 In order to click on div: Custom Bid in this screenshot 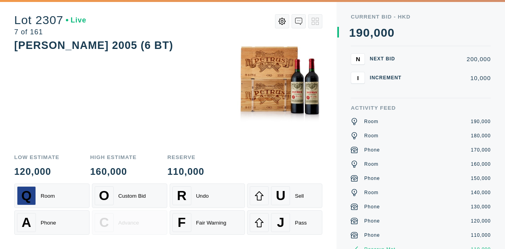, I will do `click(132, 196)`.